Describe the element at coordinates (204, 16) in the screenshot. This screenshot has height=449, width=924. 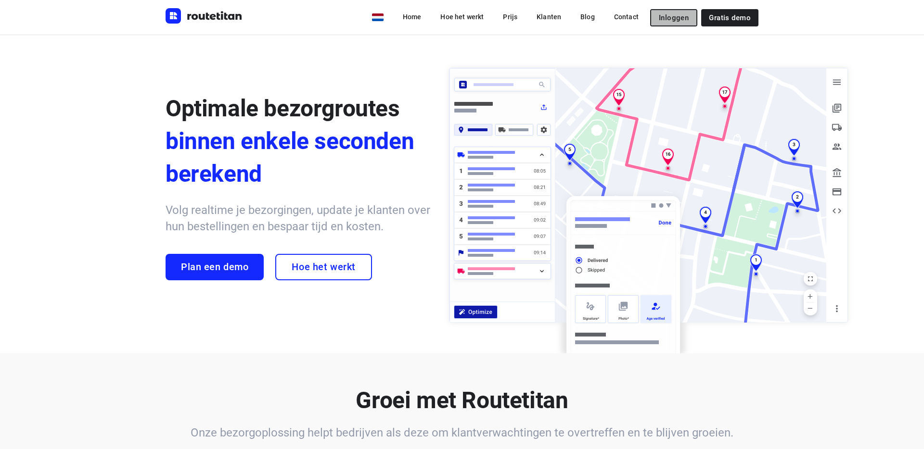
I see `img: Routetitan logo` at that location.